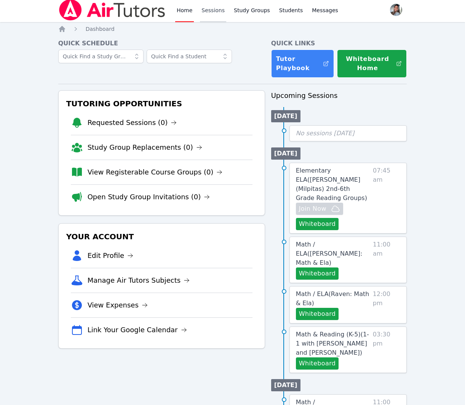  What do you see at coordinates (372, 64) in the screenshot?
I see `button: Whiteboard Home` at bounding box center [372, 64].